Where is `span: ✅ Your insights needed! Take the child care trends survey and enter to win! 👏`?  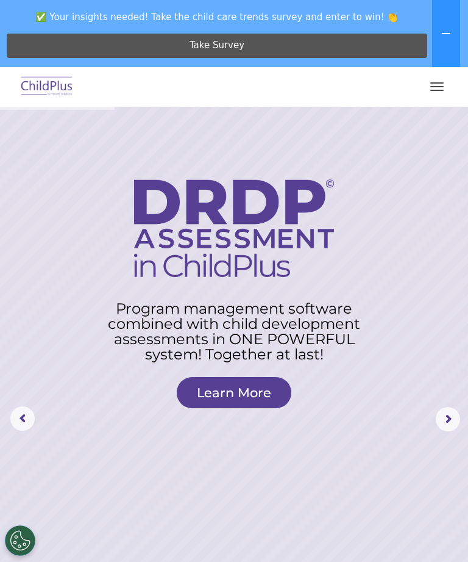
span: ✅ Your insights needed! Take the child care trends survey and enter to win! 👏 is located at coordinates (217, 16).